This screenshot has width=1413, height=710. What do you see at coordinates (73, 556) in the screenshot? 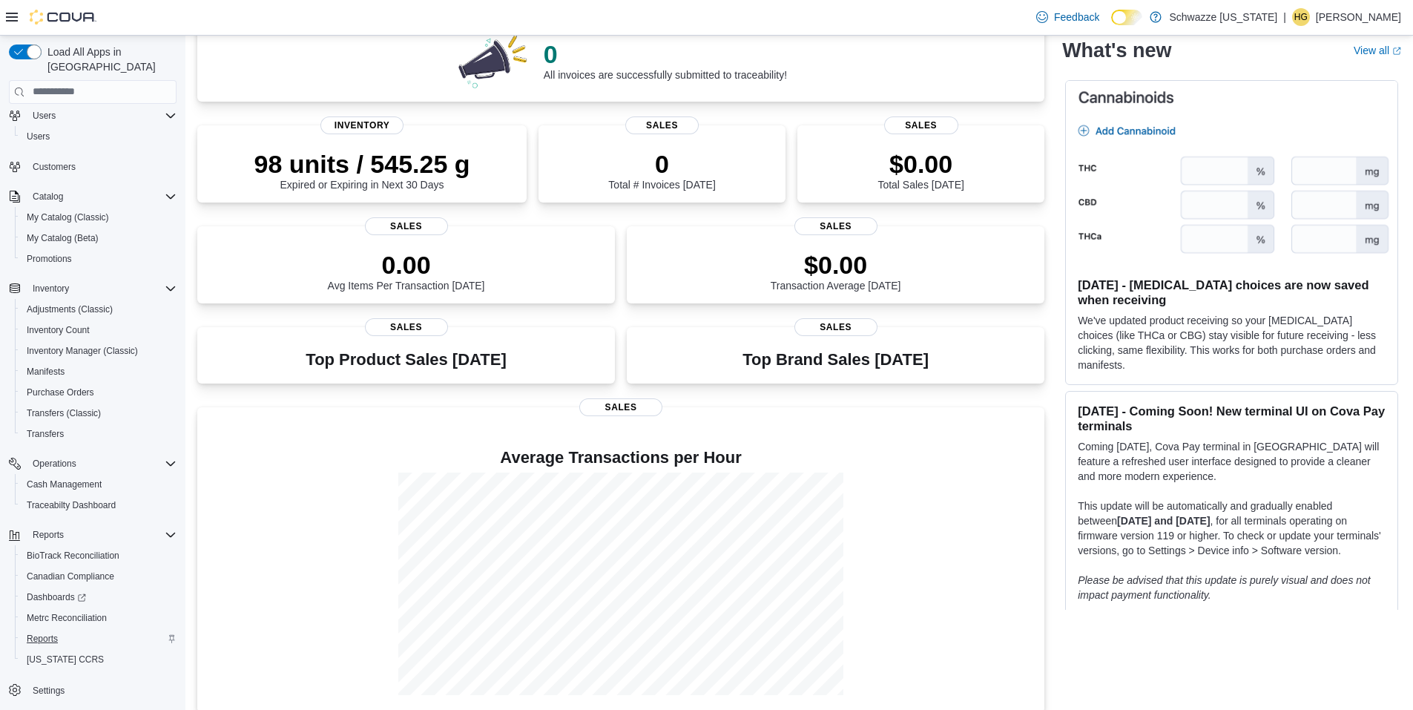
I see `a: BioTrack Reconciliation` at bounding box center [73, 556].